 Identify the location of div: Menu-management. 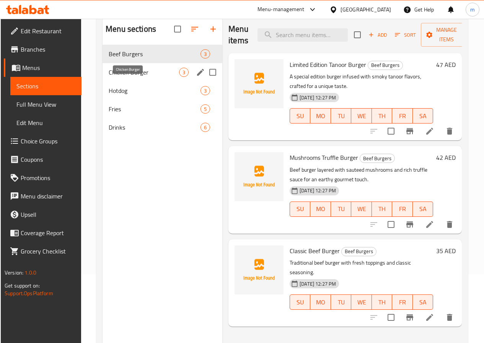
(281, 10).